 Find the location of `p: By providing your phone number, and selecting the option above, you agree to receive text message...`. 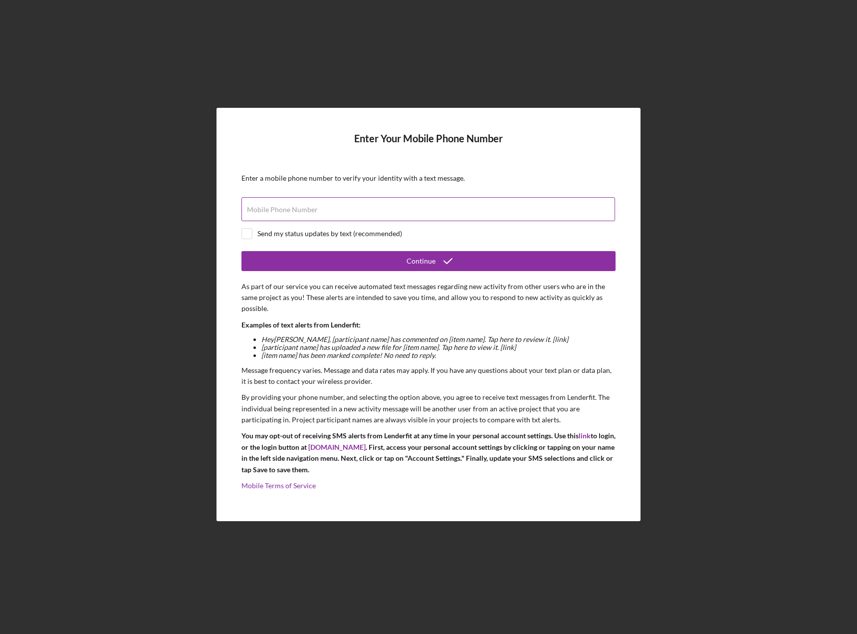

p: By providing your phone number, and selecting the option above, you agree to receive text message... is located at coordinates (429, 408).